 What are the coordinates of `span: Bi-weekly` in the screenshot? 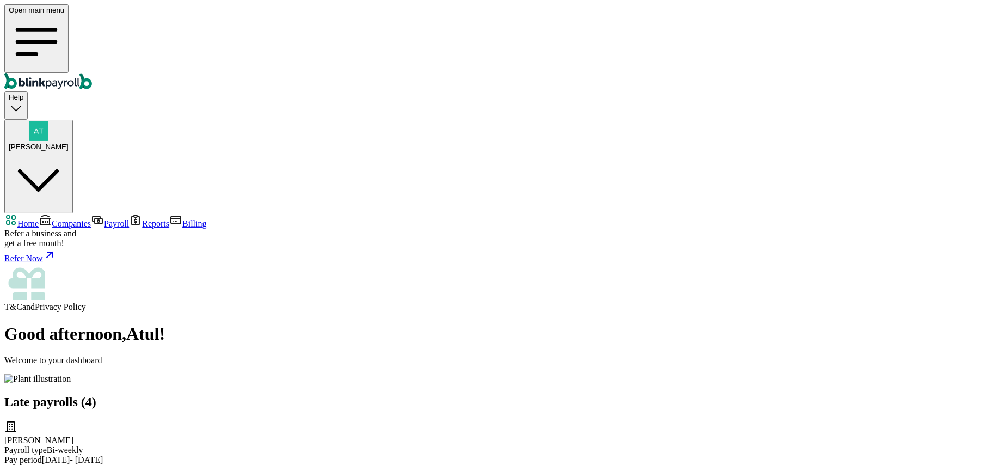 It's located at (65, 449).